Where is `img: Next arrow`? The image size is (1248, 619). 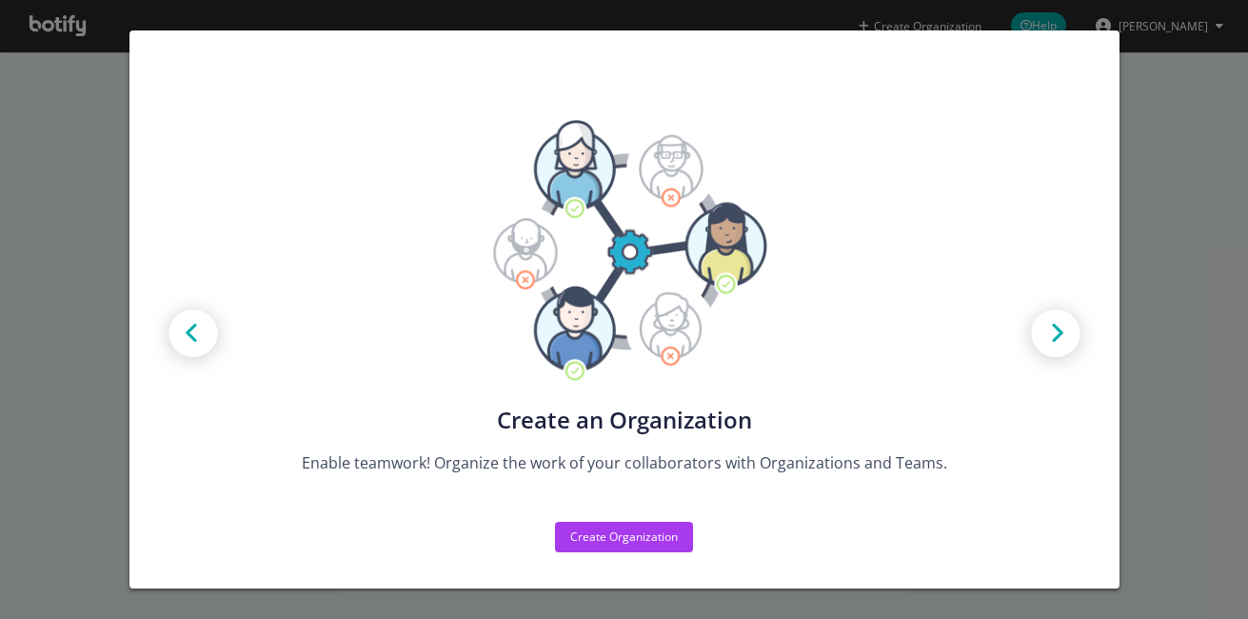 img: Next arrow is located at coordinates (1056, 335).